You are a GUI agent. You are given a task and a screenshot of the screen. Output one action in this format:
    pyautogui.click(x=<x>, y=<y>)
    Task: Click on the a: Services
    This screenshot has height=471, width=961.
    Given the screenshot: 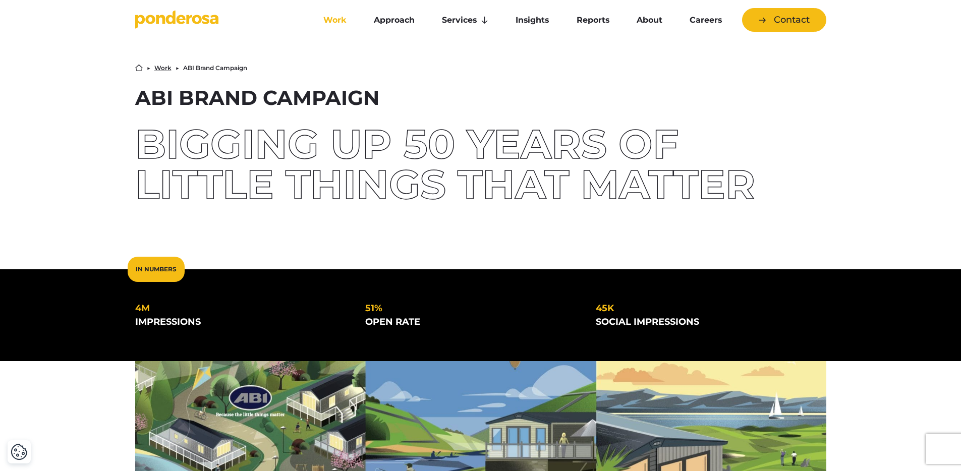 What is the action you would take?
    pyautogui.click(x=465, y=20)
    